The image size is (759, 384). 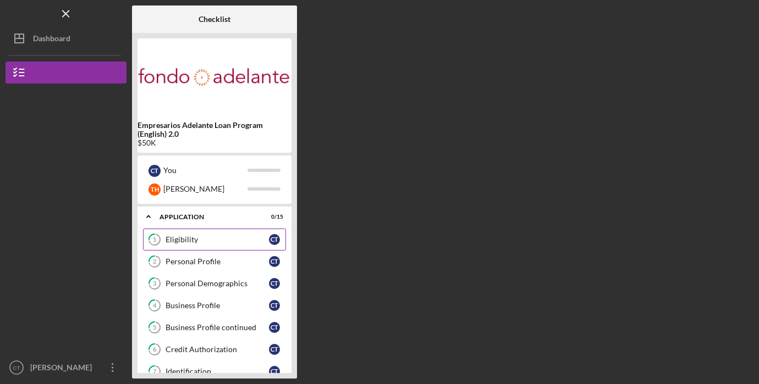 I want to click on a: 6Credit AuthorizationCT, so click(x=214, y=350).